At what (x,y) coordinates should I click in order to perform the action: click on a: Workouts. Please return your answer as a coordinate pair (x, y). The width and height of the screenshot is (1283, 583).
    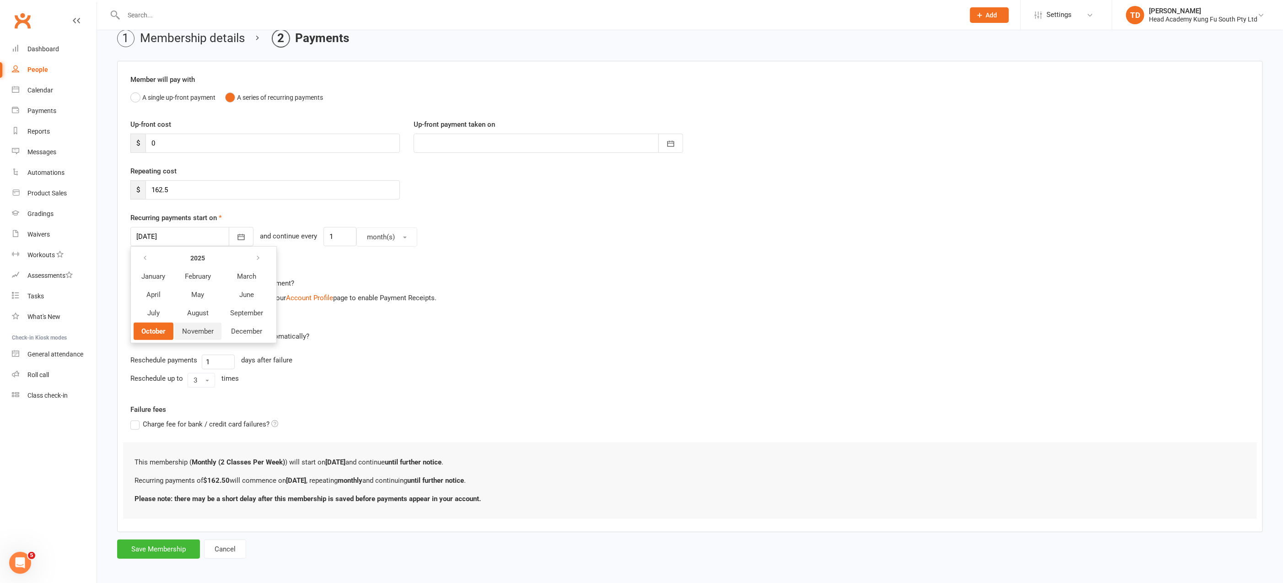
    Looking at the image, I should click on (54, 255).